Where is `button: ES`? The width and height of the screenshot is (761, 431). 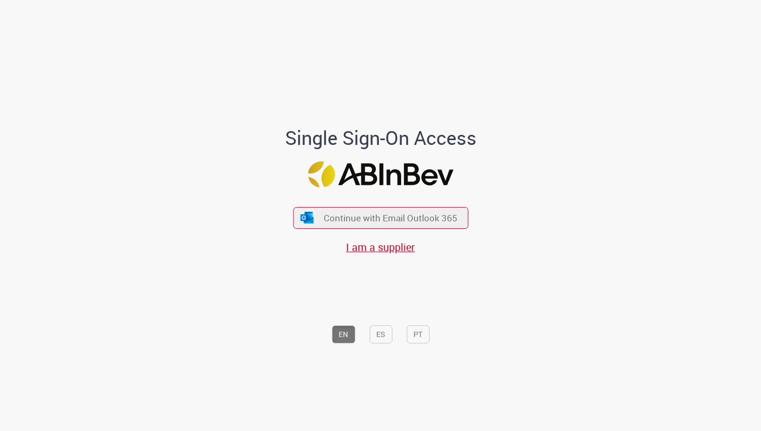
button: ES is located at coordinates (380, 334).